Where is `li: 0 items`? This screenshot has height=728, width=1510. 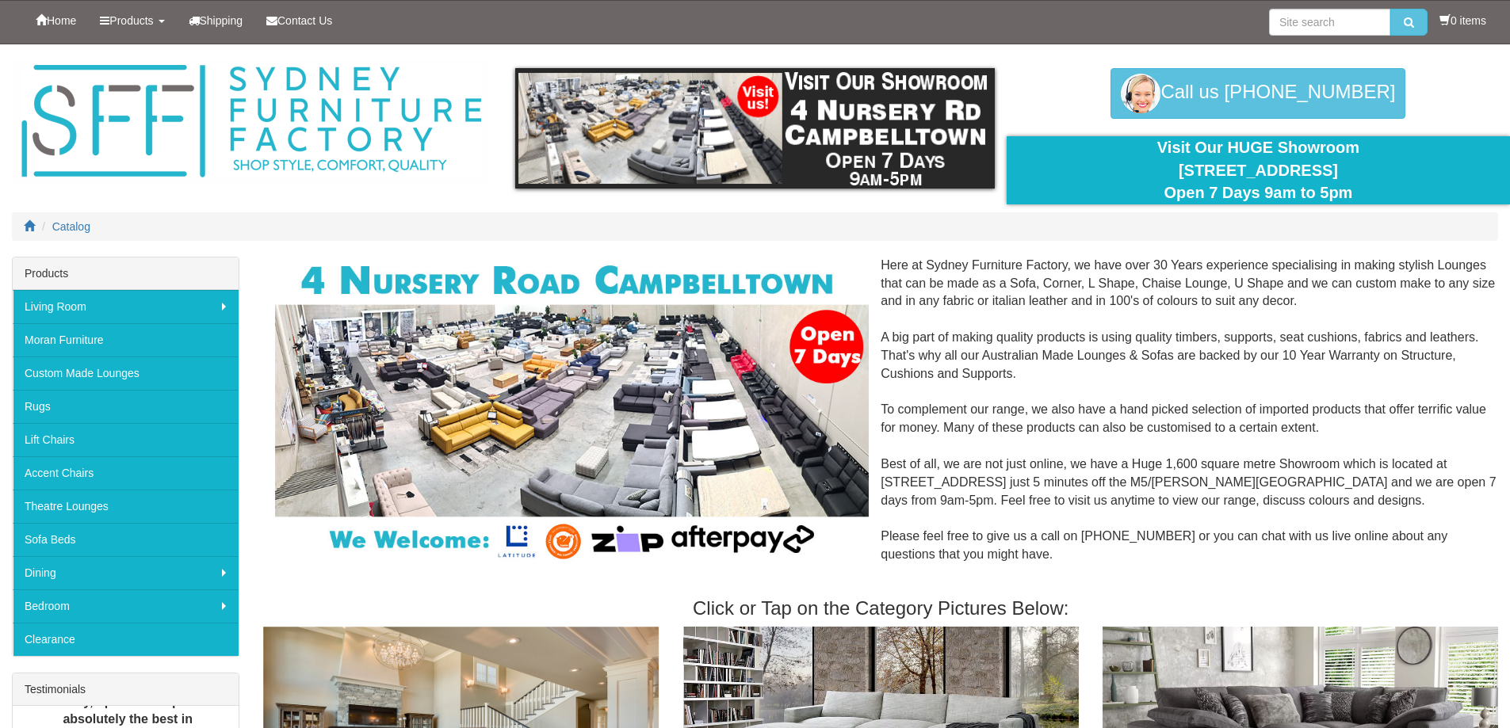
li: 0 items is located at coordinates (1462, 21).